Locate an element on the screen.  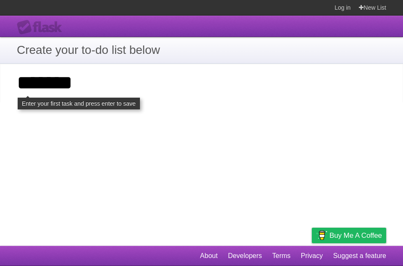
div: Flask is located at coordinates (42, 27).